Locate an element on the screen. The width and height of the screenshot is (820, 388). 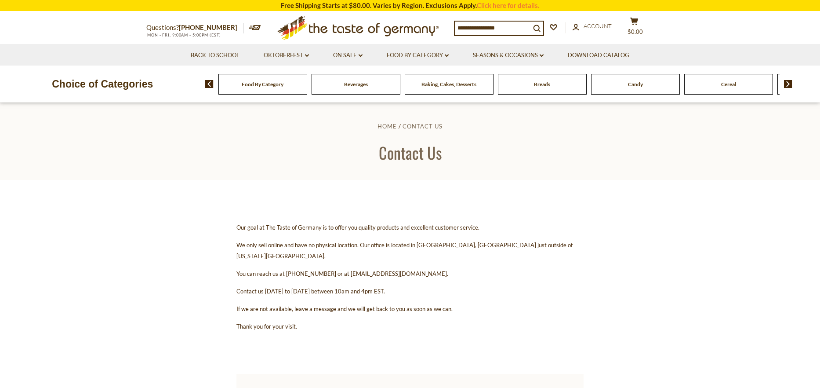
a: Click here for details. is located at coordinates (508, 5).